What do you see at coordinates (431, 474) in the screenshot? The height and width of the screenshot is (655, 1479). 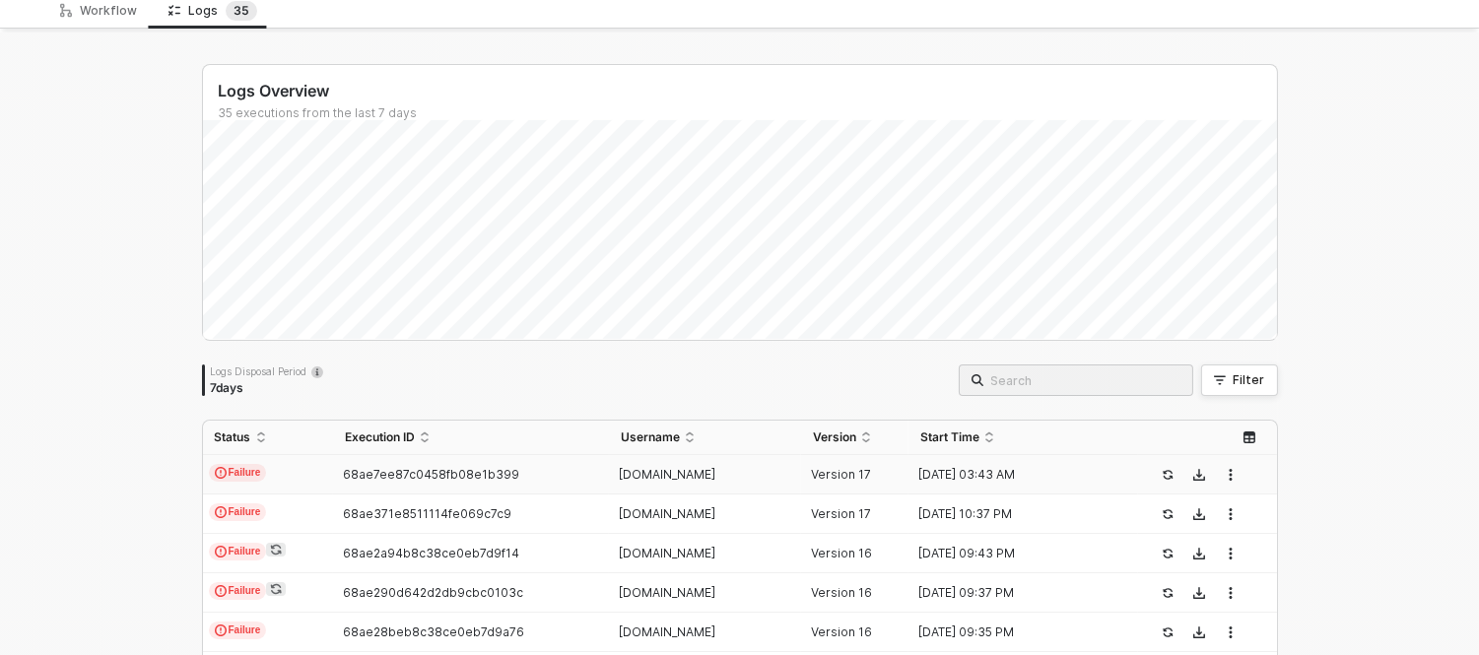 I see `span: 68ae7ee87c0458fb08e1b399` at bounding box center [431, 474].